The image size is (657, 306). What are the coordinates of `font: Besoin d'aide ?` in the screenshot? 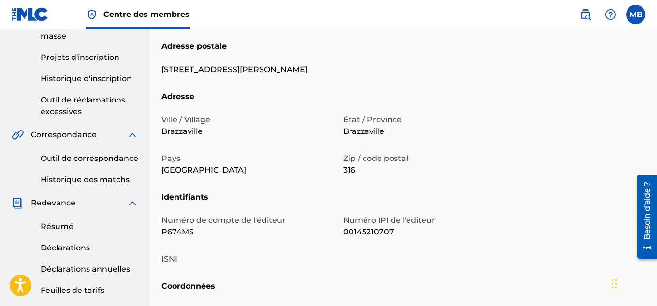 It's located at (17, 40).